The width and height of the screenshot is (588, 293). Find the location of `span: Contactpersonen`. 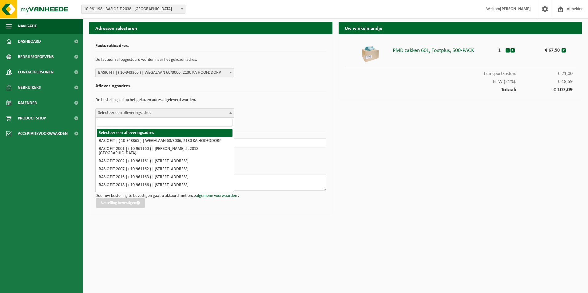

span: Contactpersonen is located at coordinates (36, 72).